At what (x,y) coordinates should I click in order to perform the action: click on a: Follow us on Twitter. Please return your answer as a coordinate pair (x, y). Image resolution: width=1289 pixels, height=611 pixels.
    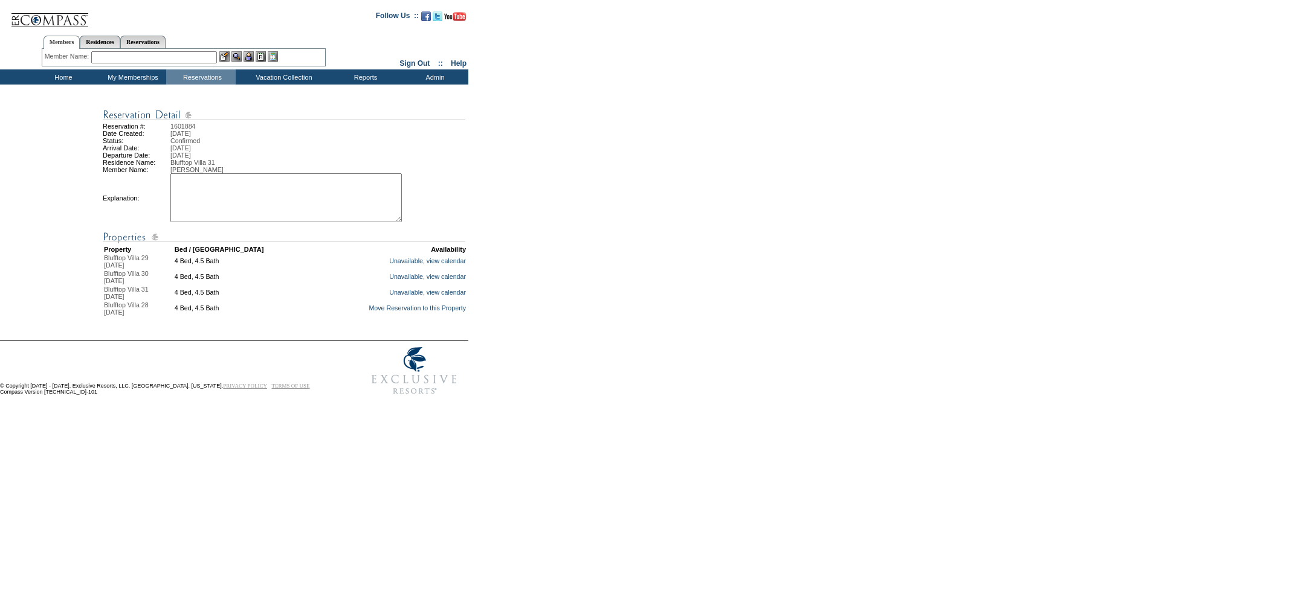
    Looking at the image, I should click on (437, 19).